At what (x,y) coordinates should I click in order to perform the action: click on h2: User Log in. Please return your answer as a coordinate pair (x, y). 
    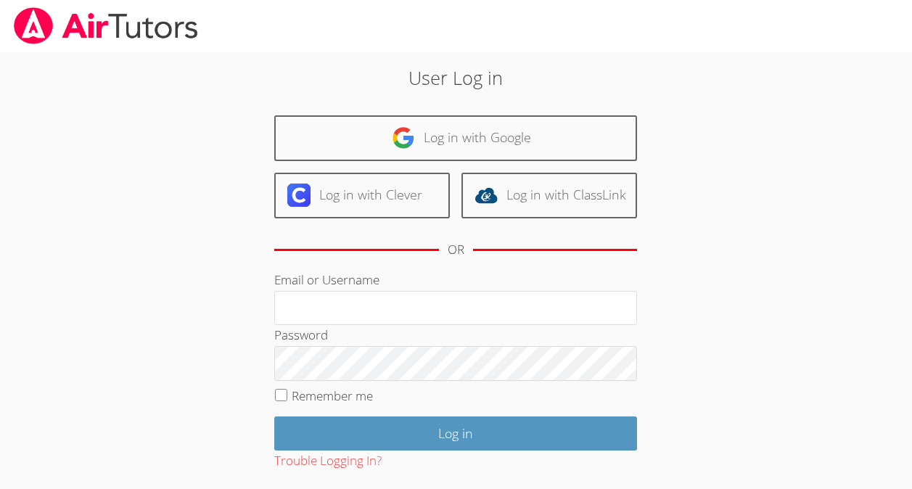
    Looking at the image, I should click on (456, 78).